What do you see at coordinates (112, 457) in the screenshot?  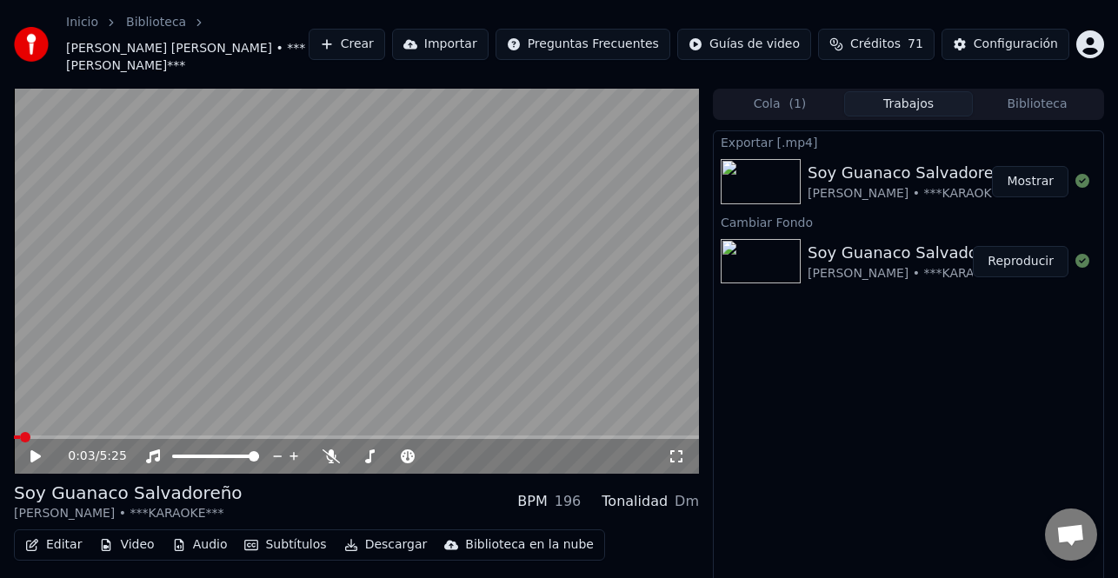 I see `span: 5:25` at bounding box center [112, 457].